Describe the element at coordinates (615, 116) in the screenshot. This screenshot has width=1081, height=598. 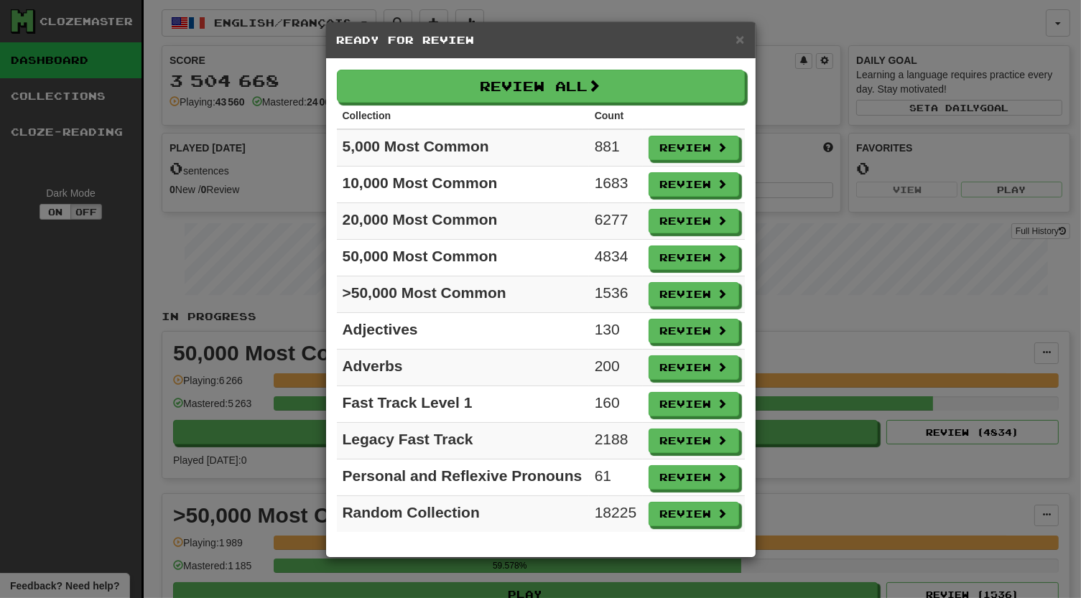
I see `th: Count` at that location.